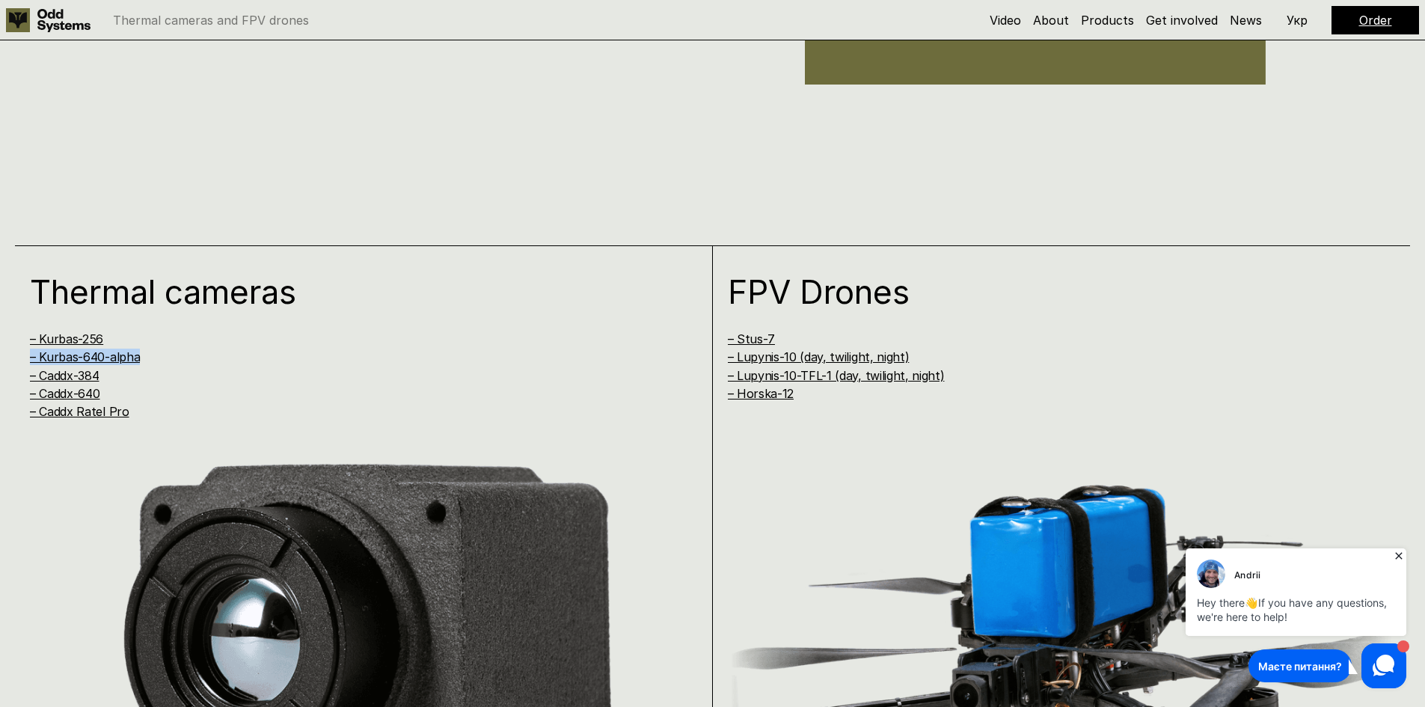 The width and height of the screenshot is (1425, 707). I want to click on a: – Horska-12, so click(761, 393).